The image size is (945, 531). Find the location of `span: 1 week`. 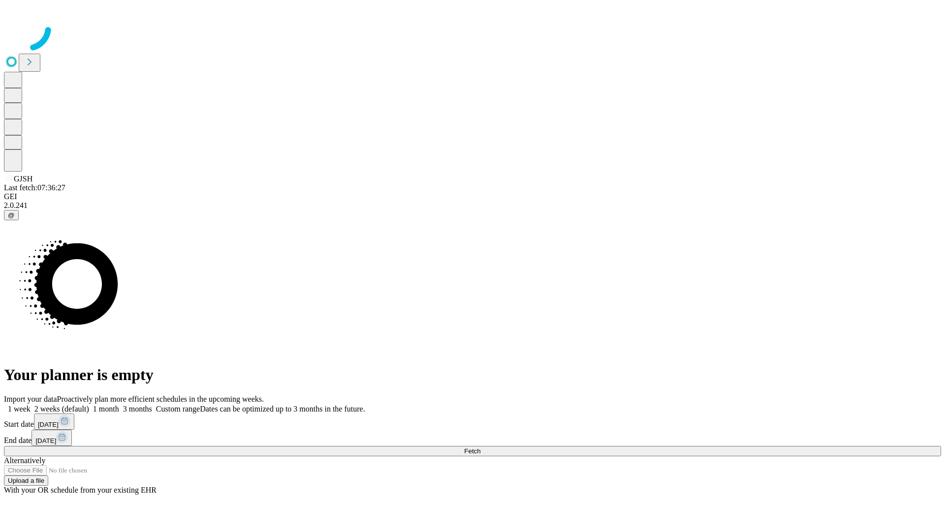

span: 1 week is located at coordinates (19, 409).